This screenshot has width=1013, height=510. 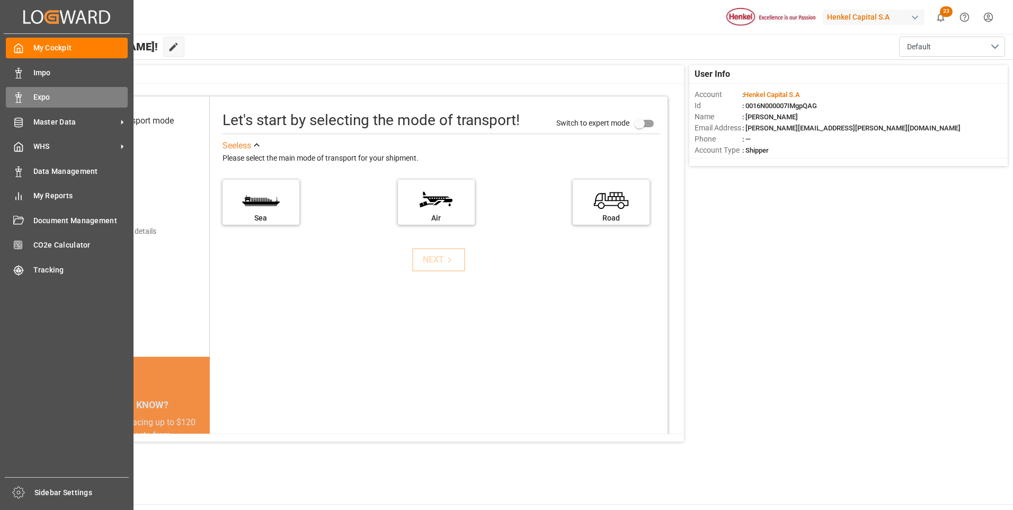 What do you see at coordinates (81, 221) in the screenshot?
I see `span: Document Management` at bounding box center [81, 221].